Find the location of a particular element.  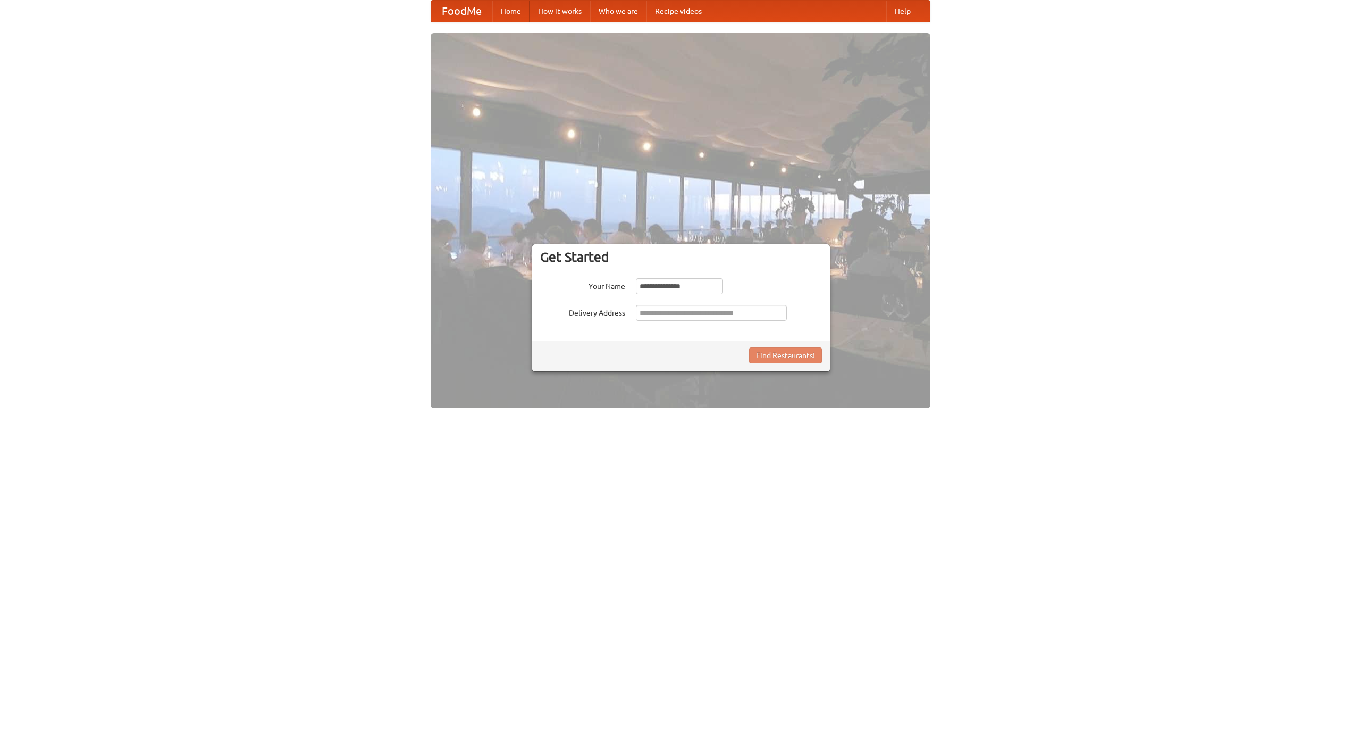

a: Recipe videos is located at coordinates (679, 11).